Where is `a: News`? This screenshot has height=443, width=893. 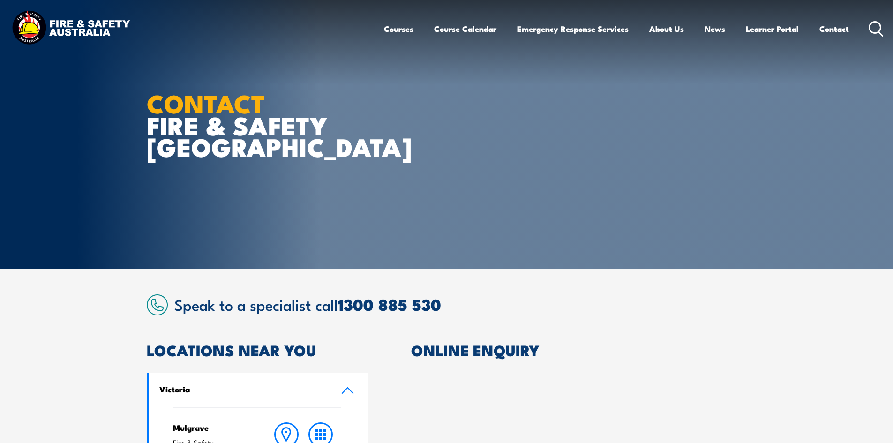 a: News is located at coordinates (715, 29).